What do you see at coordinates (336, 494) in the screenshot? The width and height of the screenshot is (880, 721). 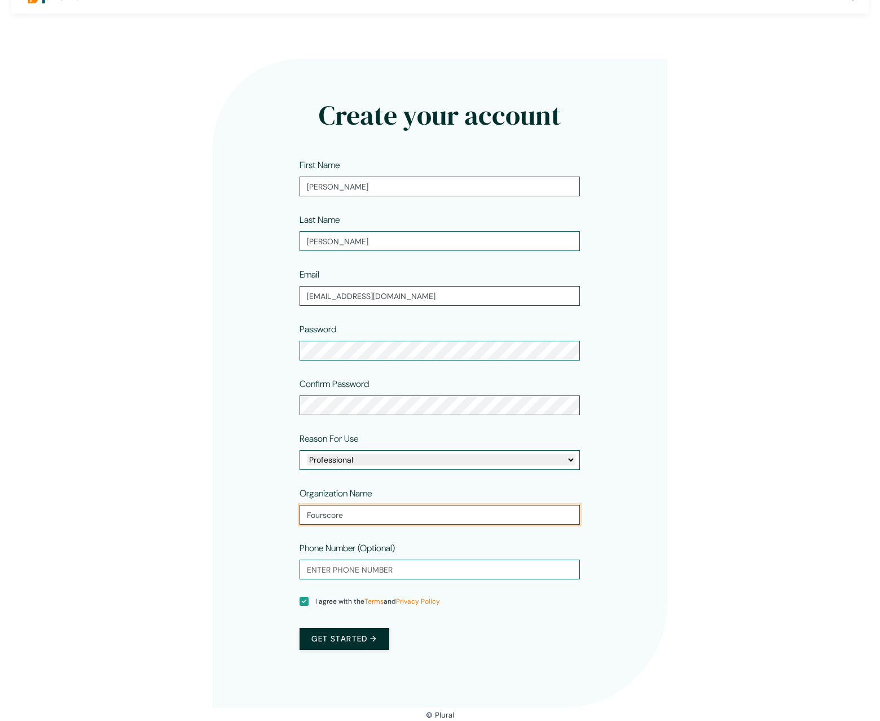 I see `label: Organization Name` at bounding box center [336, 494].